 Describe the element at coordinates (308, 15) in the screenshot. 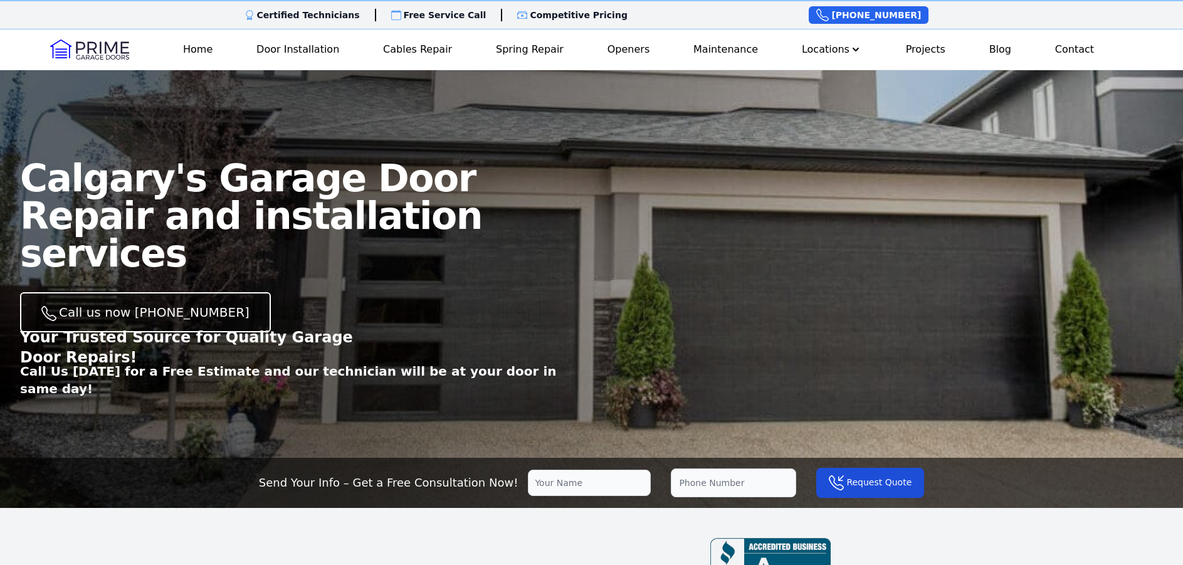

I see `p: Certified Technicians` at that location.